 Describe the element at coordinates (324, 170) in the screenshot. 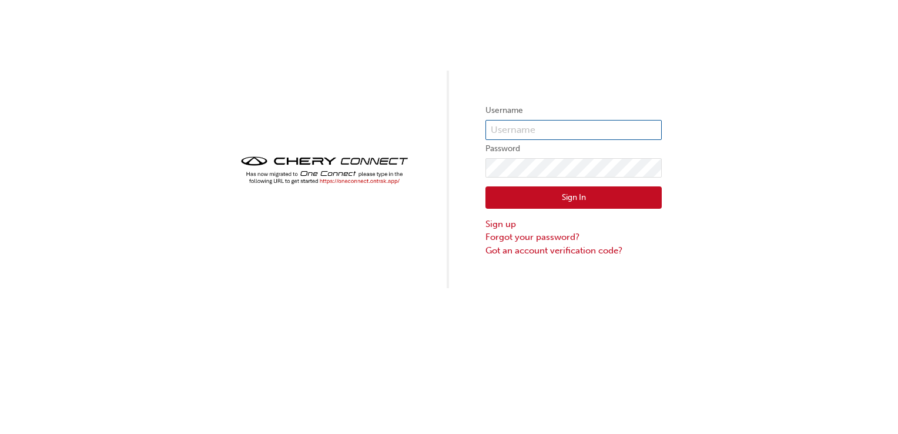

I see `img: cheryconnect` at that location.